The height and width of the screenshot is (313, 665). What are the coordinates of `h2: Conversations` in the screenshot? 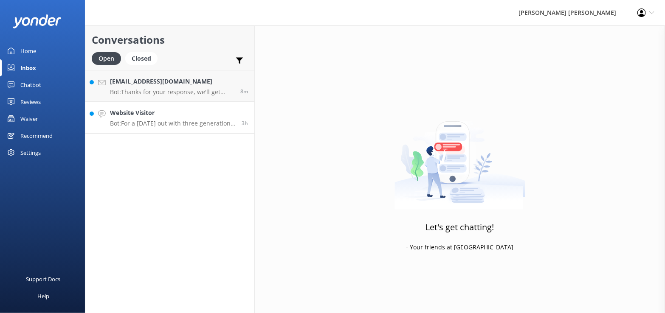 It's located at (170, 40).